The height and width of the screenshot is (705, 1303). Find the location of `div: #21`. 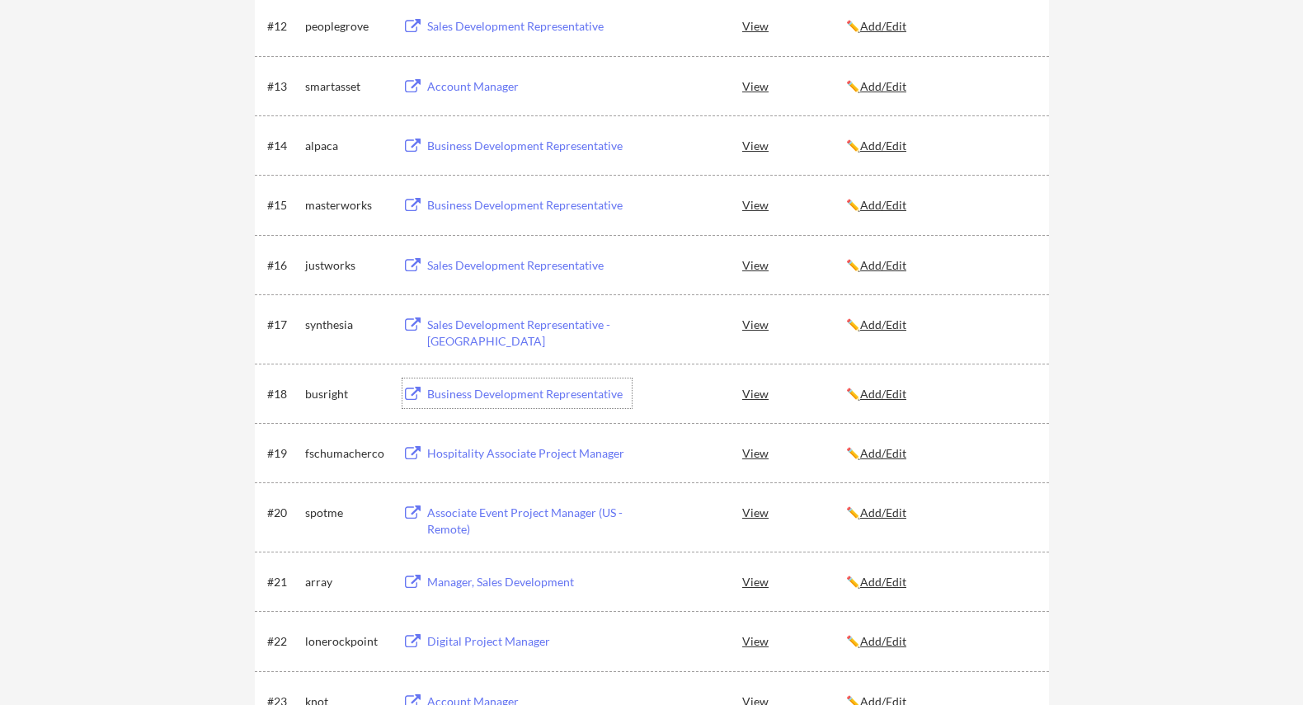

div: #21 is located at coordinates (283, 582).